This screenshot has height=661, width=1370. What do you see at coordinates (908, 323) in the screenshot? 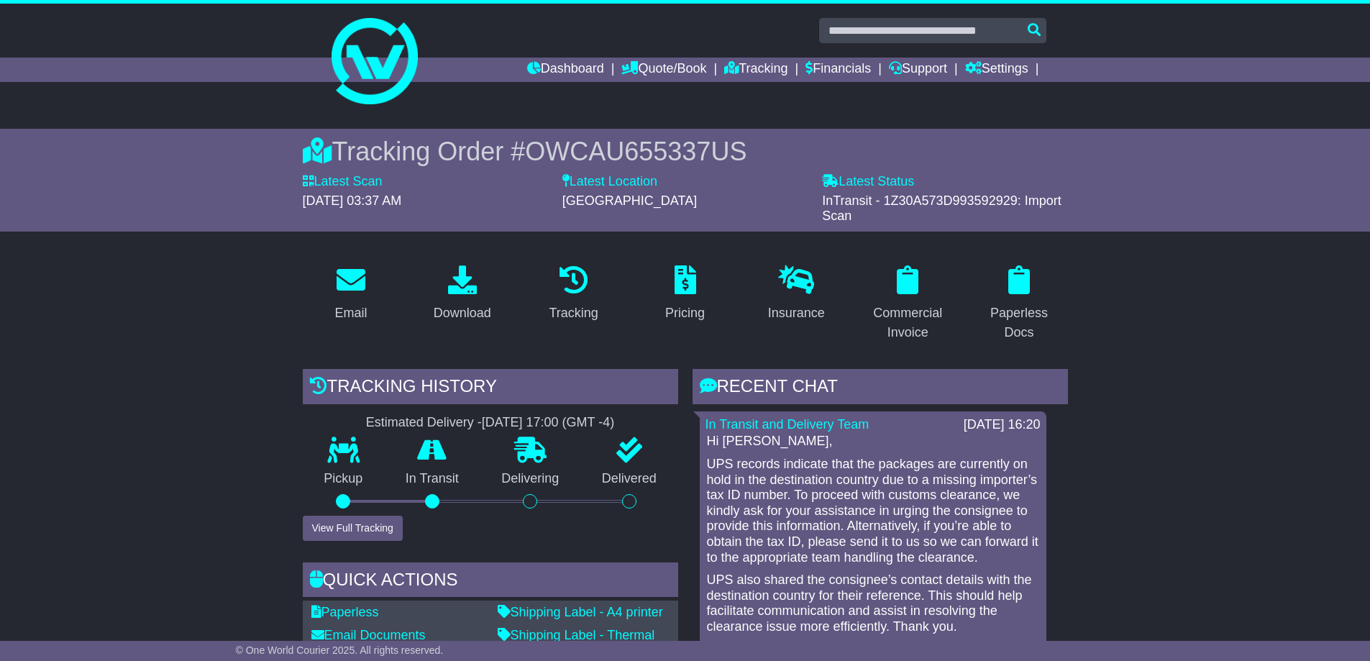
I see `div: Commercial Invoice` at bounding box center [908, 323].